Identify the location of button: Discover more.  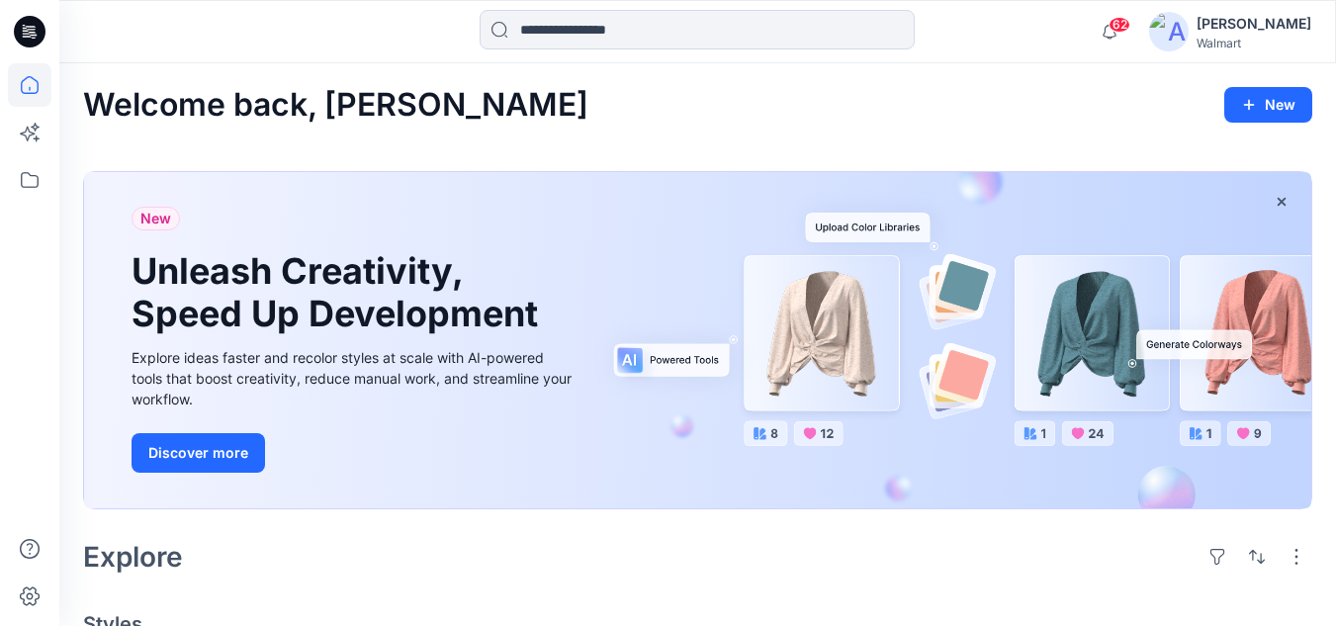
(198, 453).